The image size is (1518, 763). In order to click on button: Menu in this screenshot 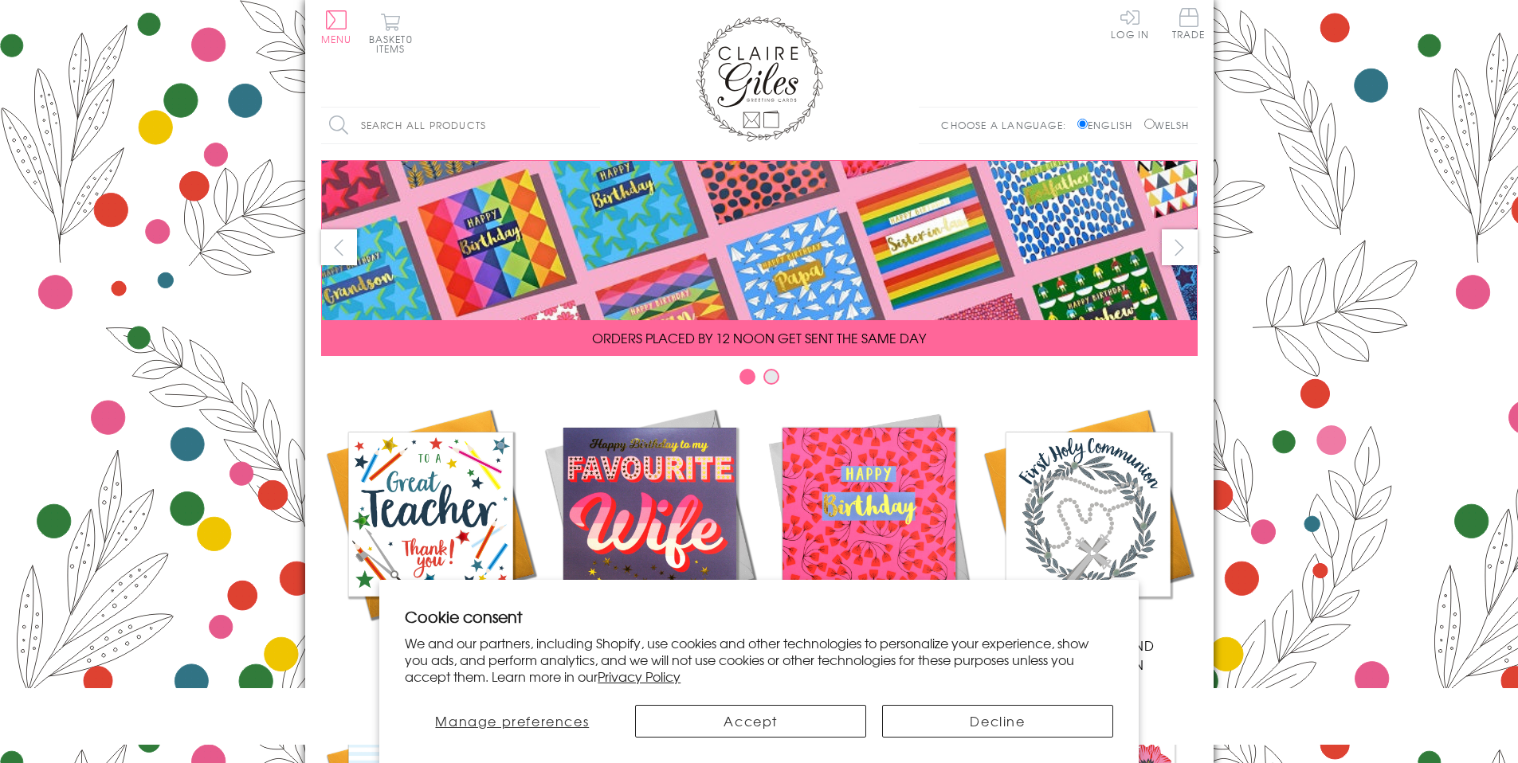, I will do `click(336, 27)`.